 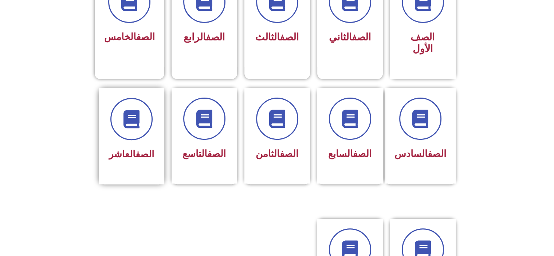 I want to click on span: التاسع, so click(x=204, y=154).